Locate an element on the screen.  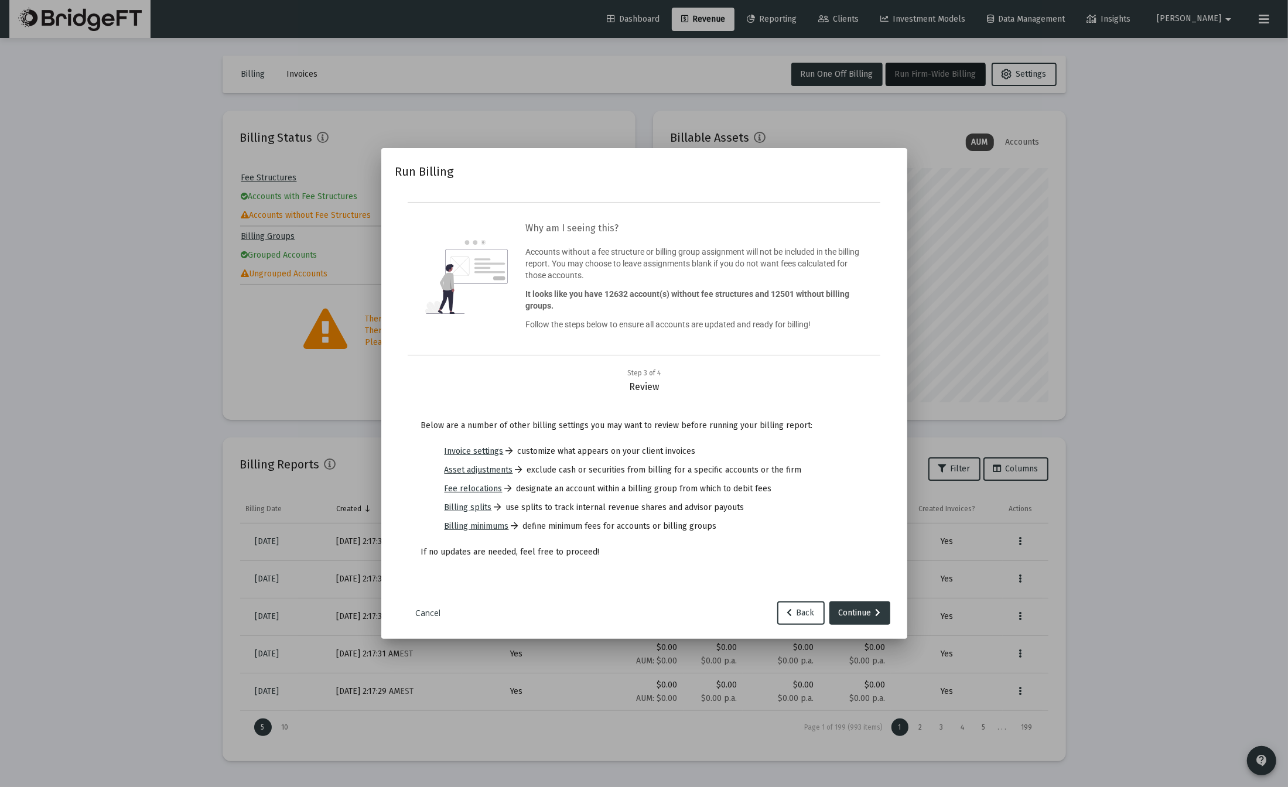
a: Billing splits is located at coordinates (468, 508).